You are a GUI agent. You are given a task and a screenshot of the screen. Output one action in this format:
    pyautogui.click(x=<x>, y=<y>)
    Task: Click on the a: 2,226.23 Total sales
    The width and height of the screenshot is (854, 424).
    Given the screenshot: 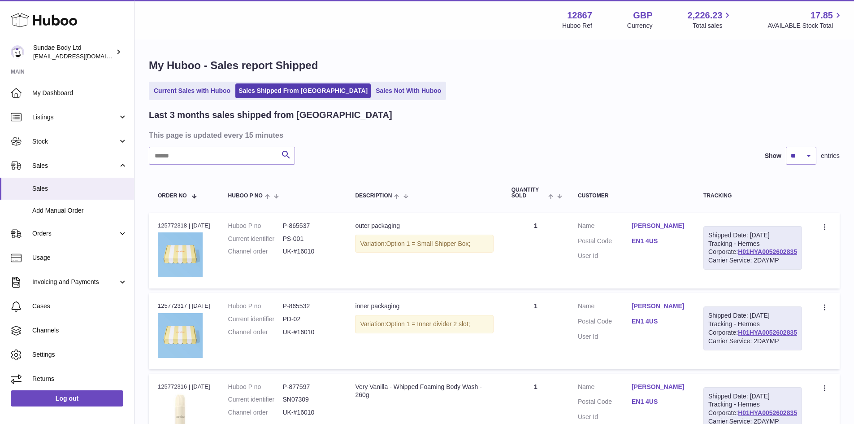 What is the action you would take?
    pyautogui.click(x=710, y=20)
    